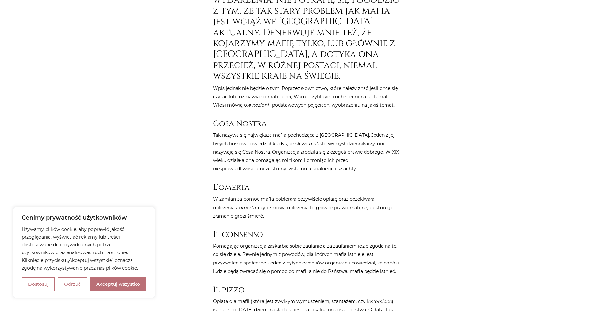 This screenshot has width=613, height=311. I want to click on p: Używamy plików cookie, aby poprawić jakość przeglądania, wyświetlać reklamy lub treści dostosowan..., so click(84, 248).